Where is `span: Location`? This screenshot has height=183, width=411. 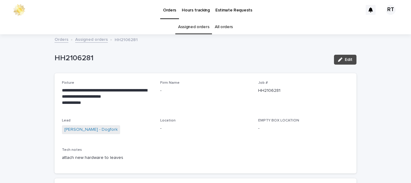 span: Location is located at coordinates (168, 120).